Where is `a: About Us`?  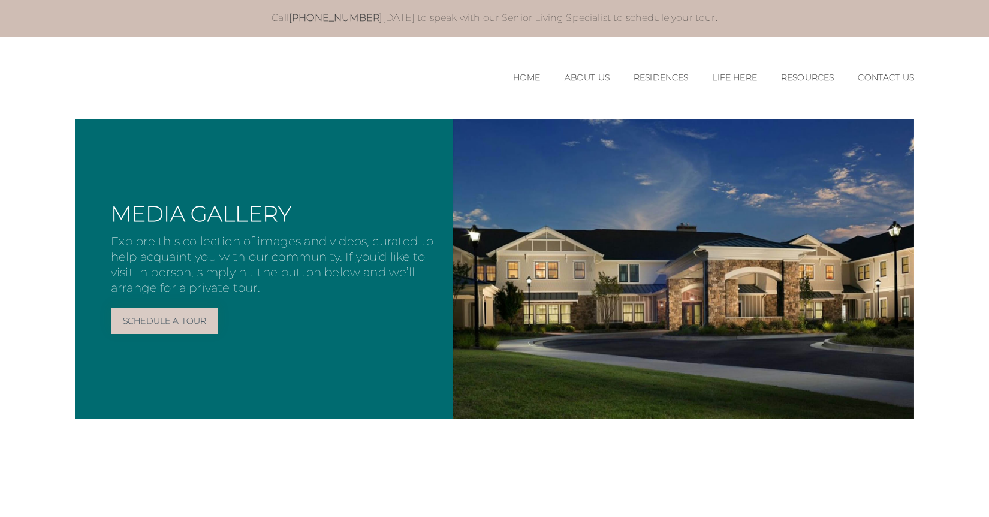 a: About Us is located at coordinates (587, 77).